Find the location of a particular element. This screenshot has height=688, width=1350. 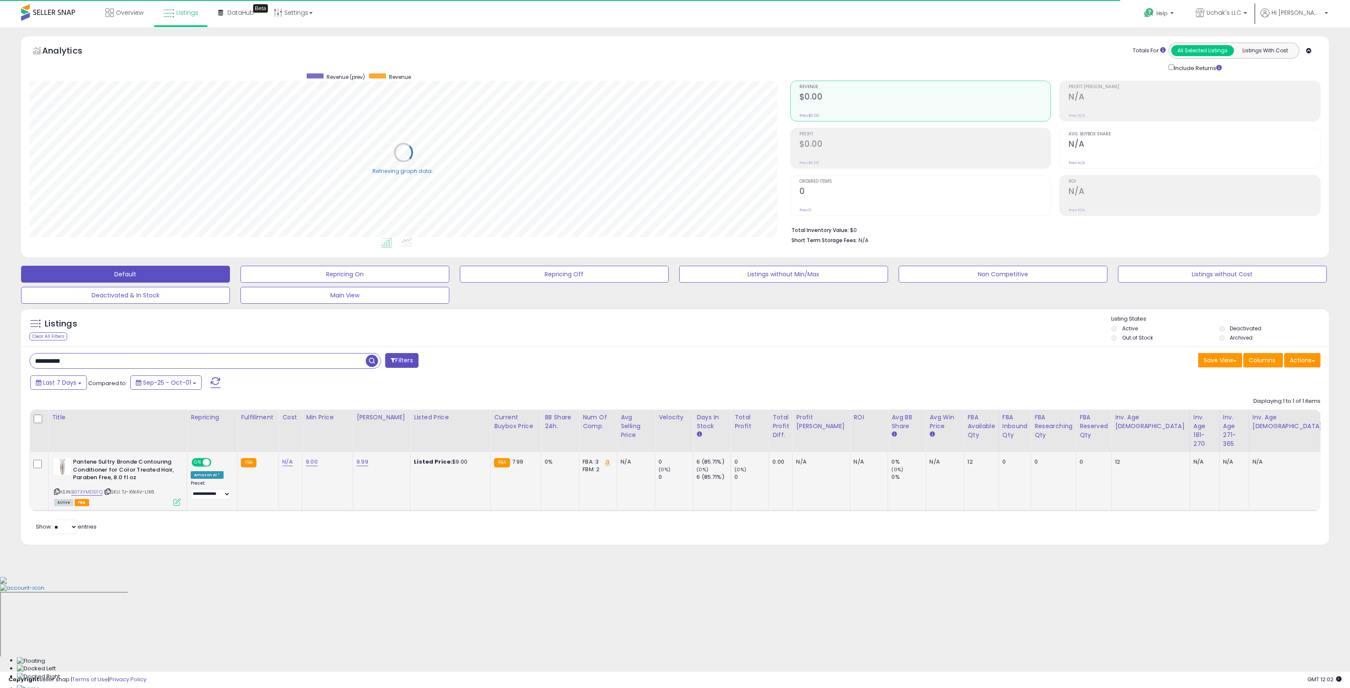

div: Avg BB Share is located at coordinates (907, 422).